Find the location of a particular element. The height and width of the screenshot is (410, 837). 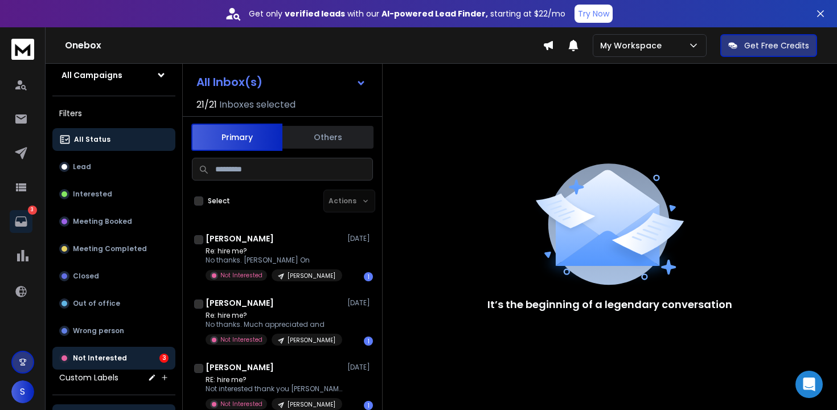

button: Wrong person is located at coordinates (114, 331).